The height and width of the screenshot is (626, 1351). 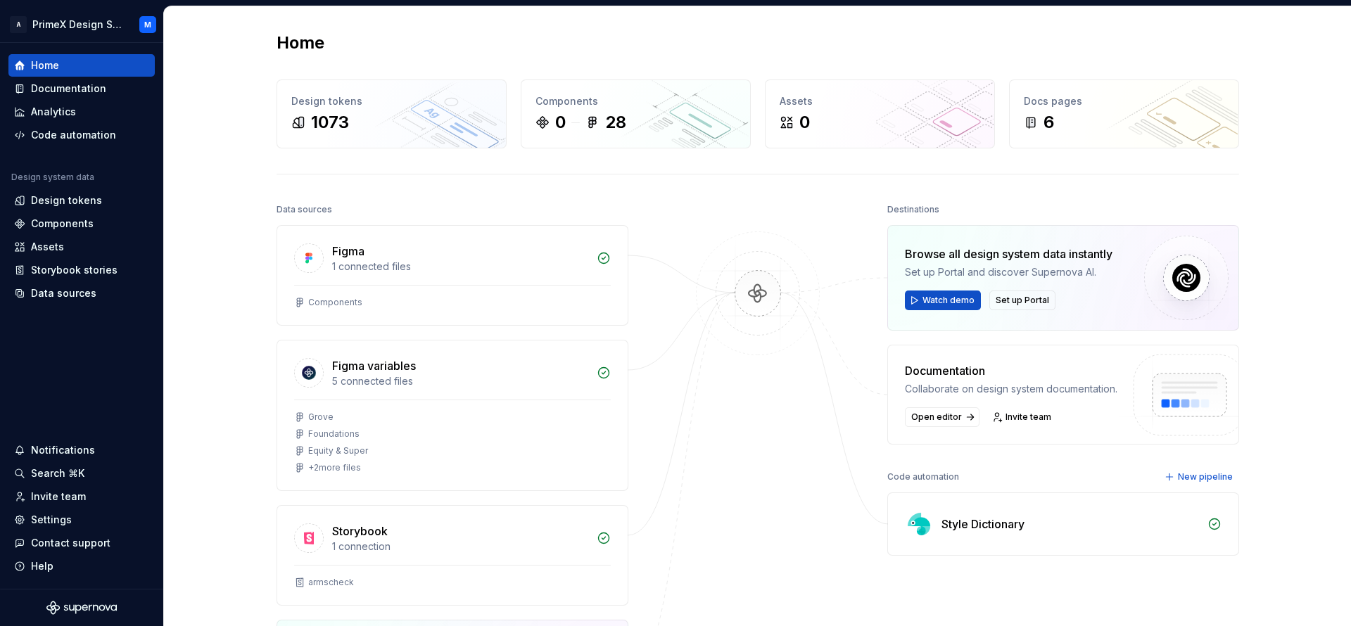 What do you see at coordinates (330, 122) in the screenshot?
I see `div: 1073` at bounding box center [330, 122].